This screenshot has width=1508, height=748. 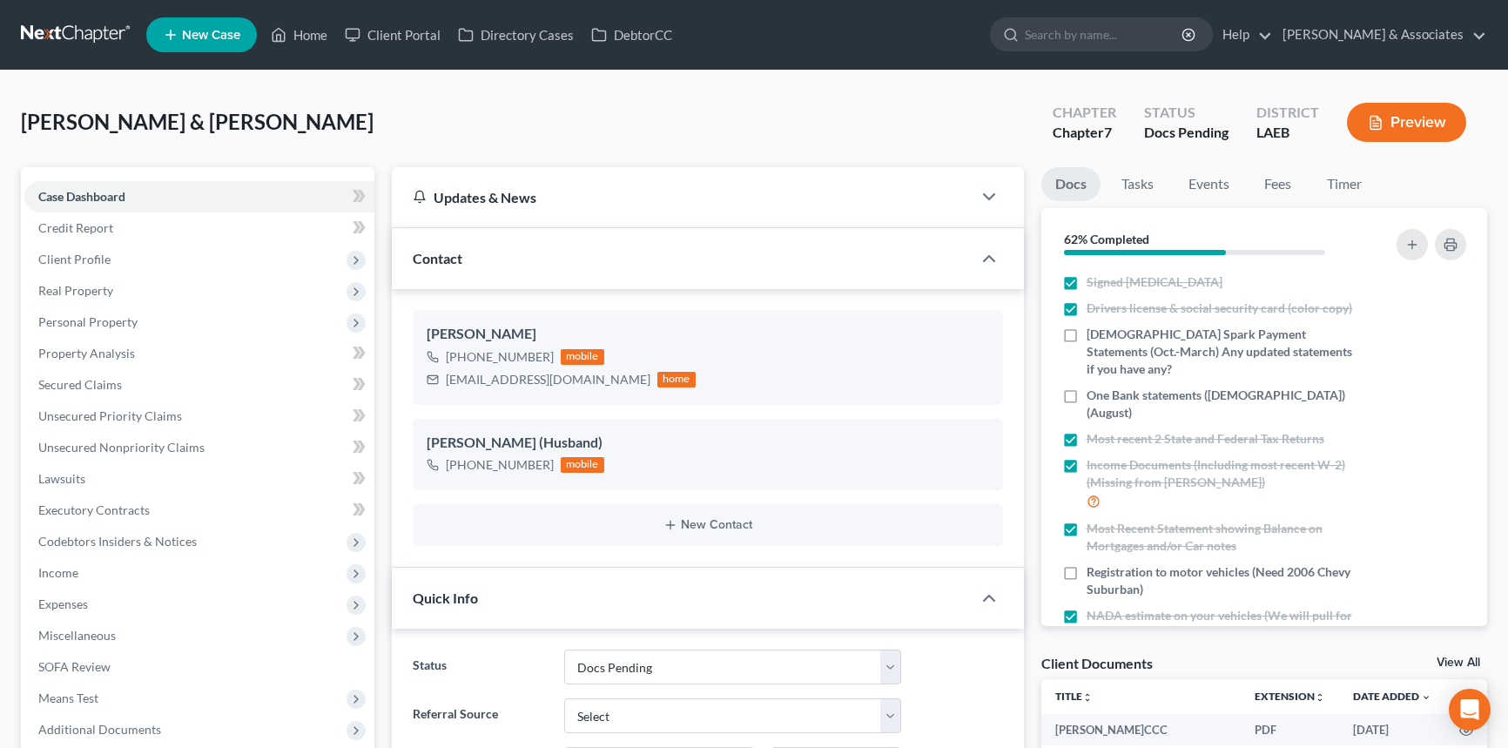 What do you see at coordinates (1107, 239) in the screenshot?
I see `strong: 62% Completed` at bounding box center [1107, 239].